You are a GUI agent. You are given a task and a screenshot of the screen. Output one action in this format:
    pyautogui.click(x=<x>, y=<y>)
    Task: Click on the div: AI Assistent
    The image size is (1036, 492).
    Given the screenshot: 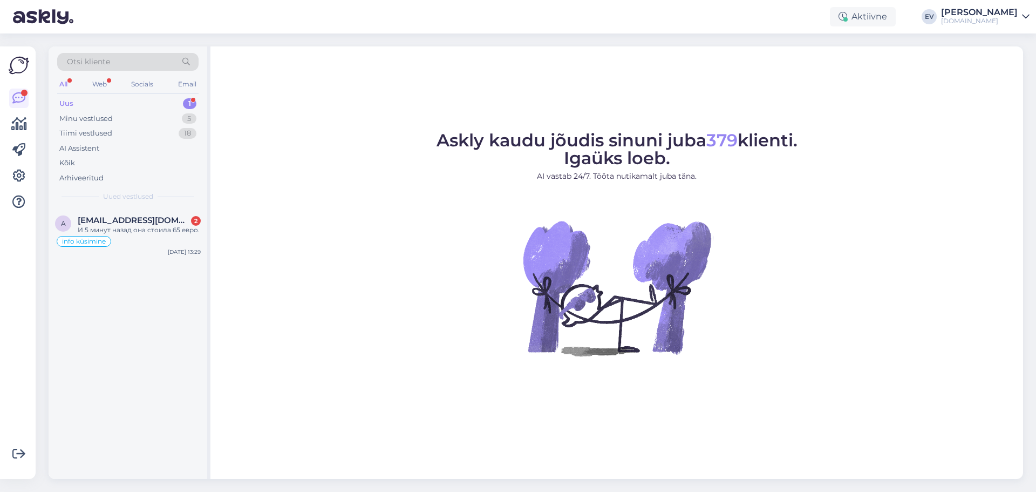 What is the action you would take?
    pyautogui.click(x=79, y=148)
    